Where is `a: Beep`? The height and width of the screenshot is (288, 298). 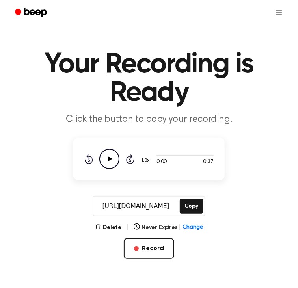
a: Beep is located at coordinates (32, 13).